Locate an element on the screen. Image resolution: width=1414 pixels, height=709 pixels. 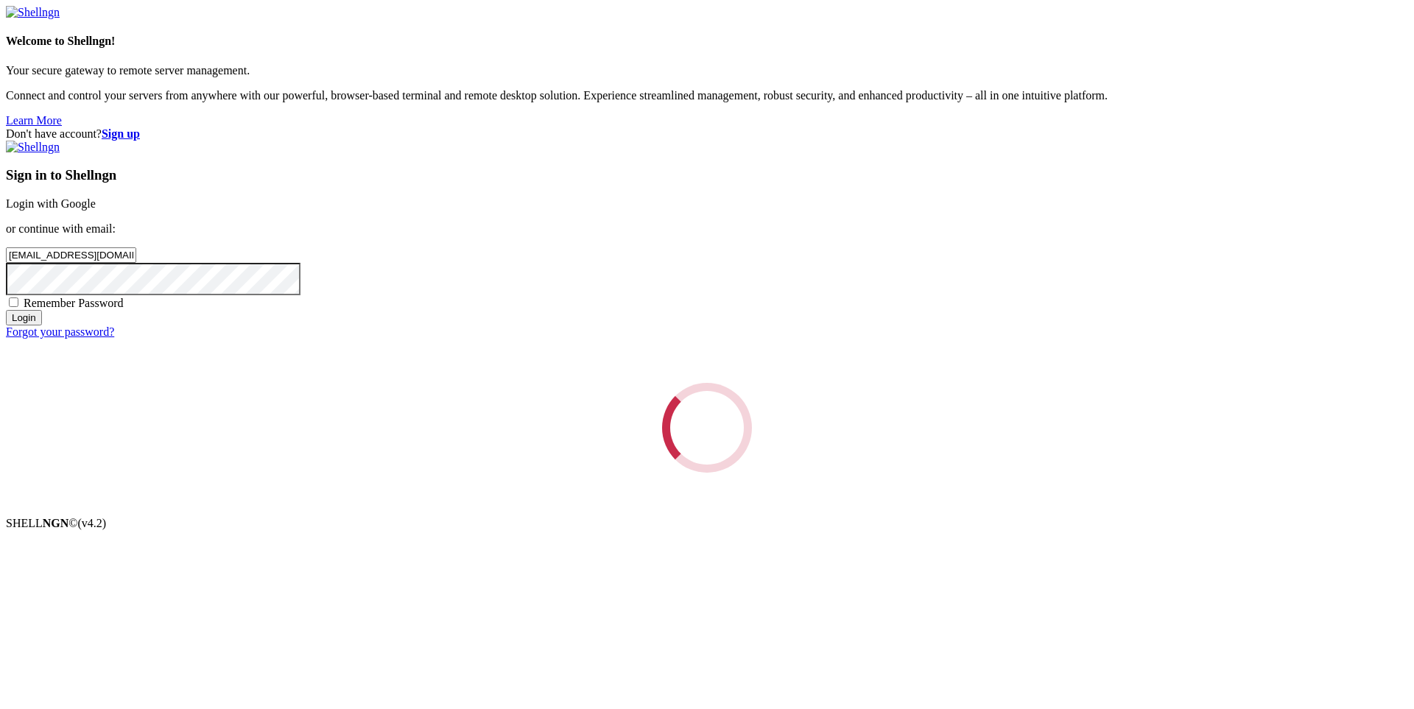
input: Email address is located at coordinates (71, 255).